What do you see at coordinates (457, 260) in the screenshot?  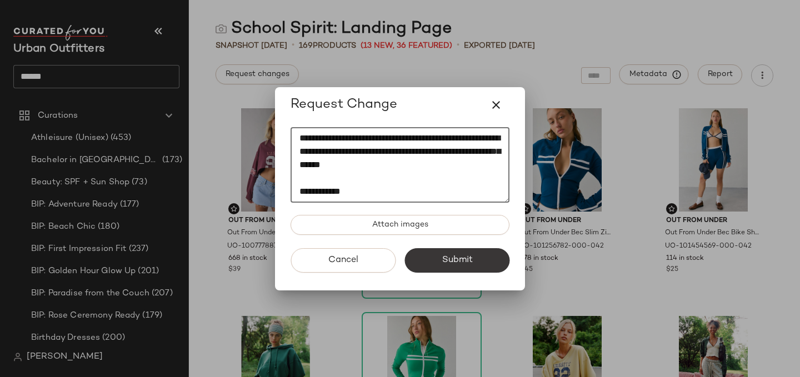 I see `span: Submit` at bounding box center [457, 260].